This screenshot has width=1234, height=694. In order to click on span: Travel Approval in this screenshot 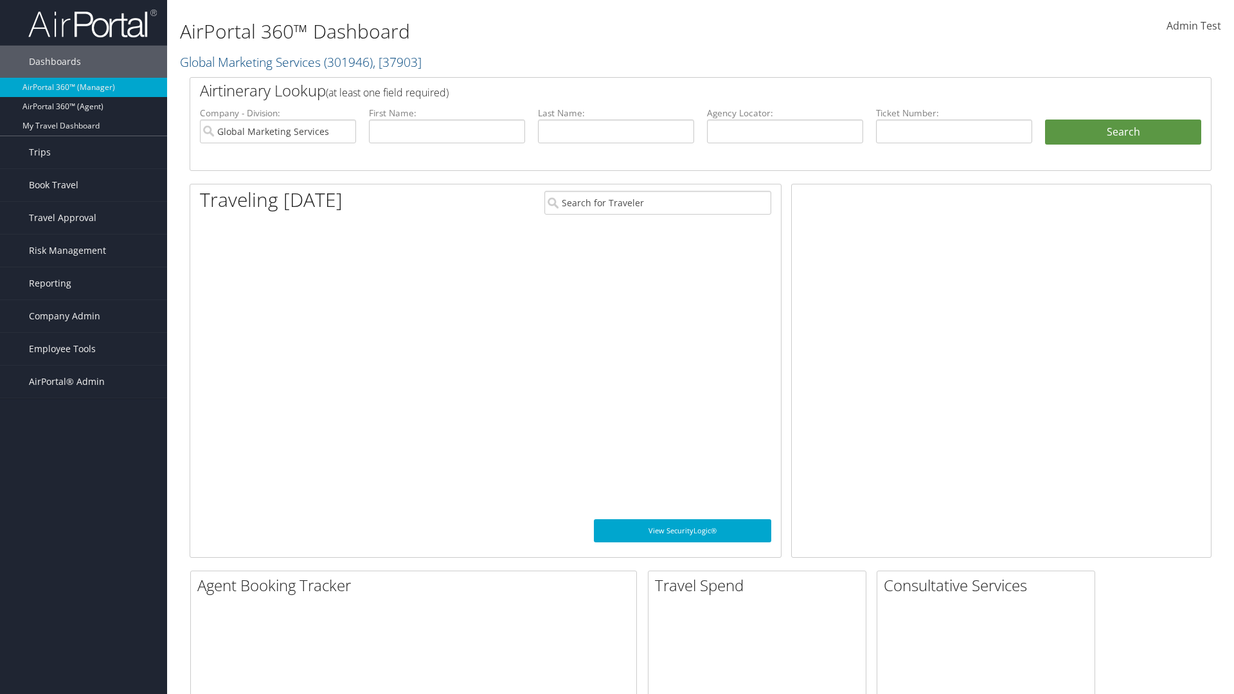, I will do `click(62, 218)`.